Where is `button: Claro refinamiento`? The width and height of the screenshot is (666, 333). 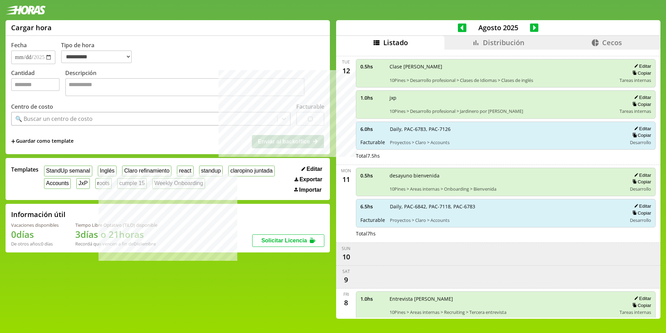
button: Claro refinamiento is located at coordinates (147, 171).